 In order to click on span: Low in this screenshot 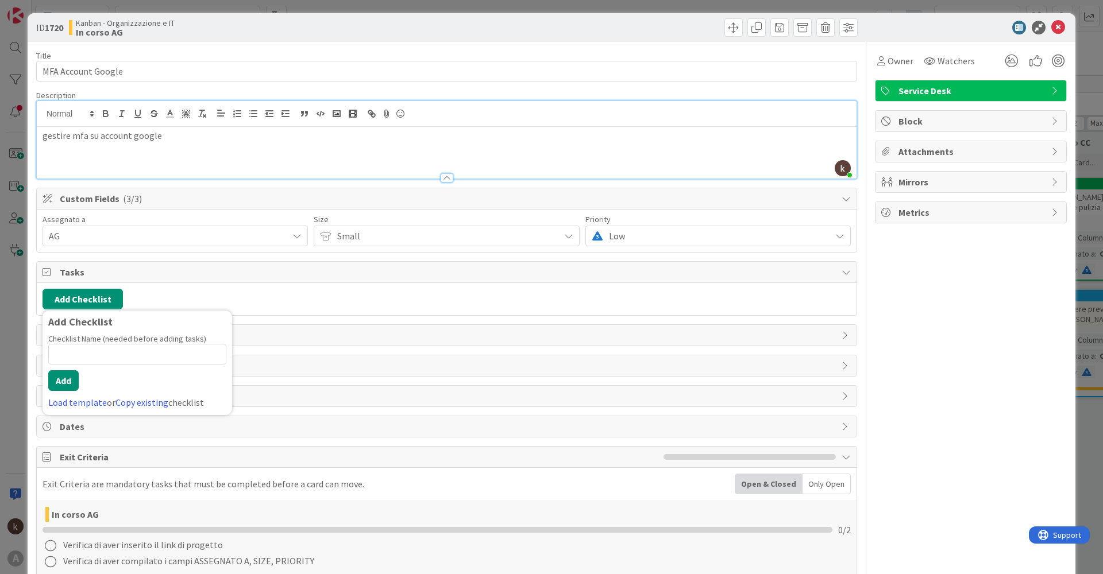, I will do `click(717, 236)`.